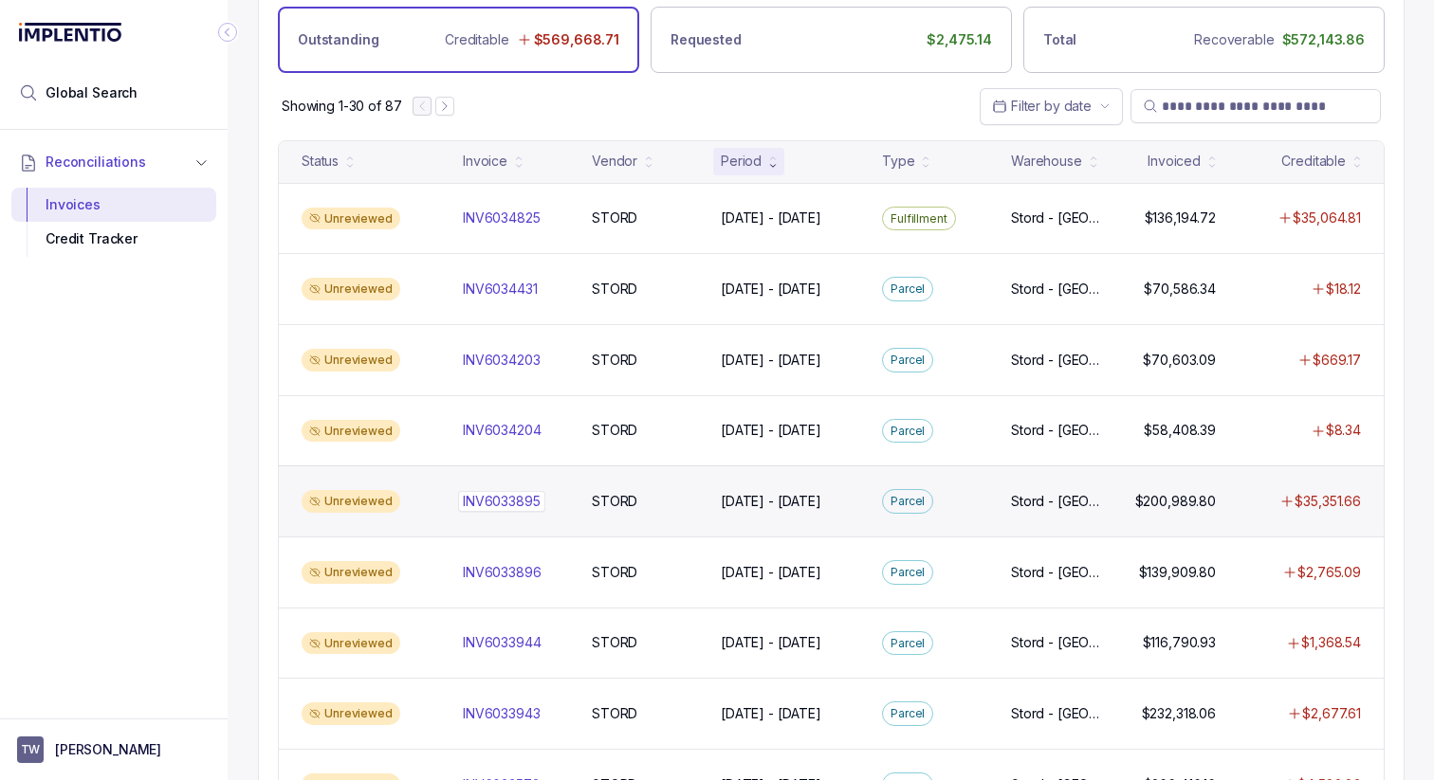 This screenshot has width=1434, height=780. What do you see at coordinates (1041, 106) in the screenshot?
I see `search: Date Range Picker` at bounding box center [1041, 106].